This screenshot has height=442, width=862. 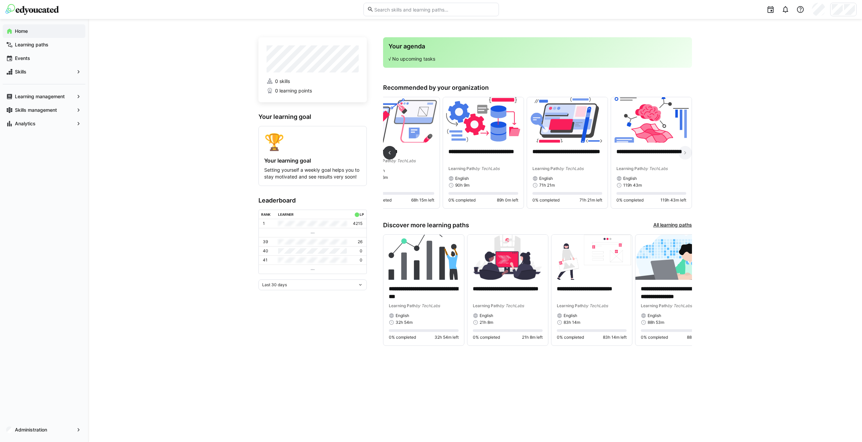 I want to click on span: 119h 43m left, so click(x=673, y=200).